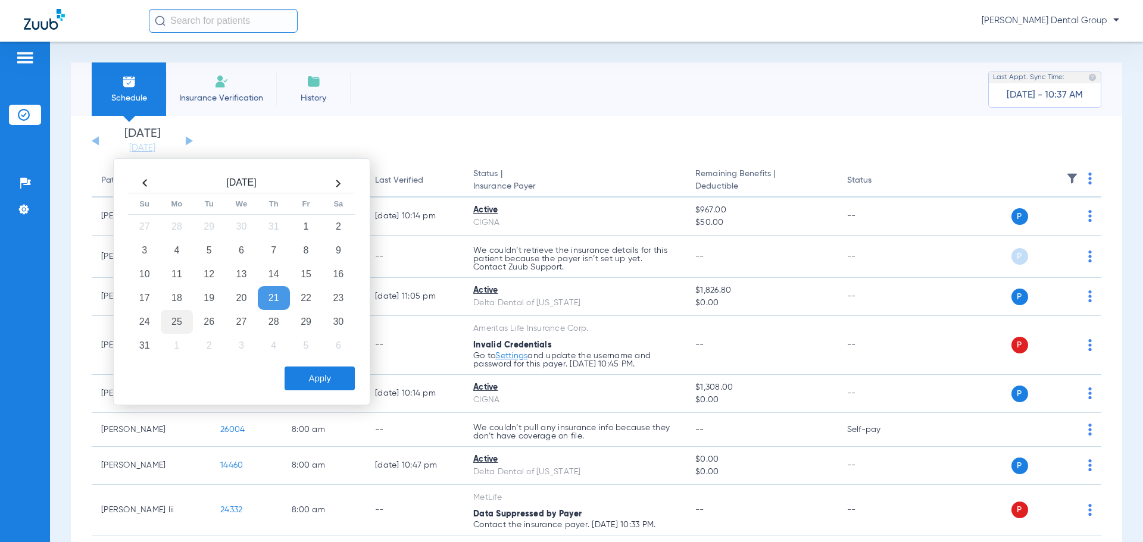  Describe the element at coordinates (221, 82) in the screenshot. I see `img: Manual Insurance Verification` at that location.